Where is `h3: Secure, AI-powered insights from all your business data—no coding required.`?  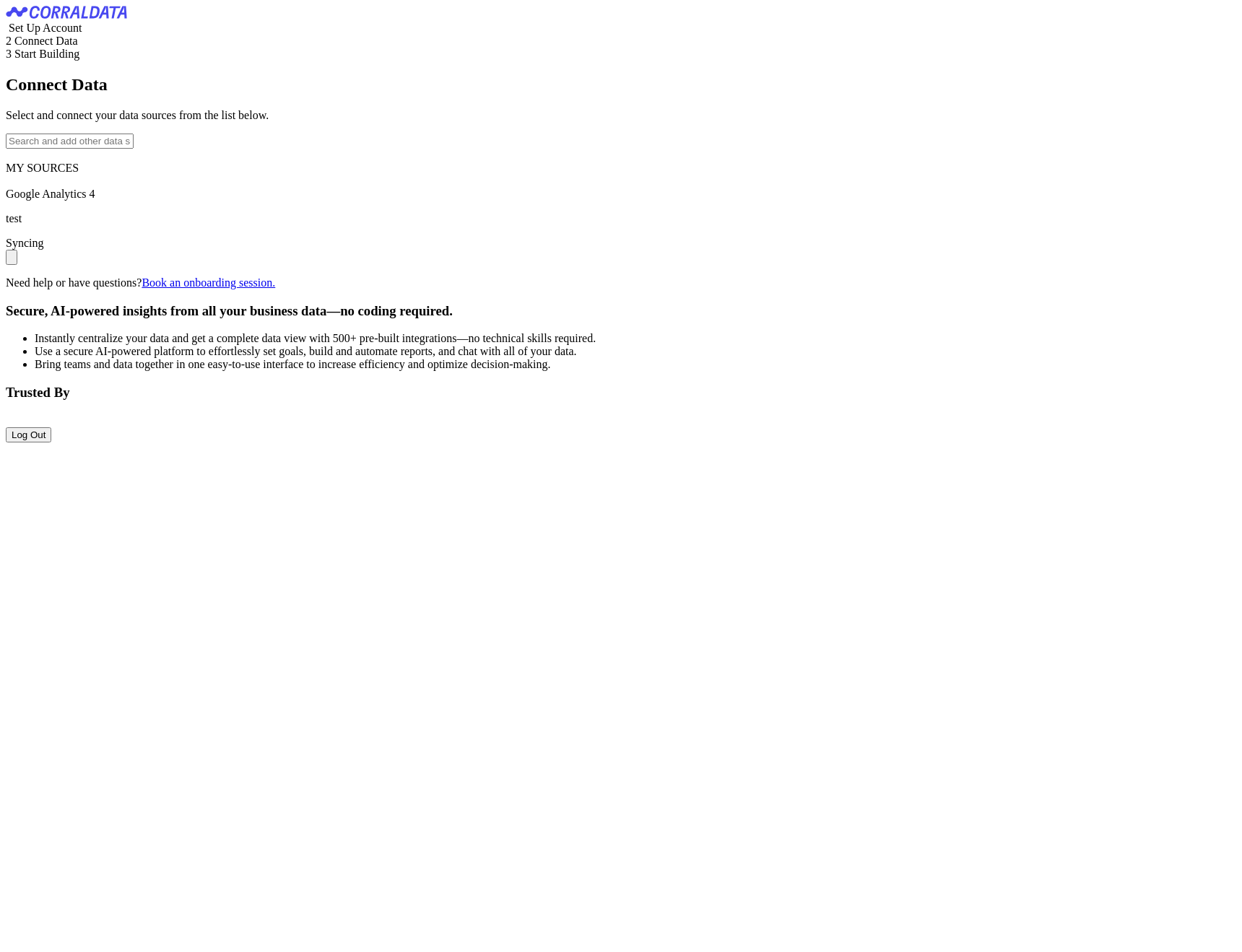 h3: Secure, AI-powered insights from all your business data—no coding required. is located at coordinates (621, 311).